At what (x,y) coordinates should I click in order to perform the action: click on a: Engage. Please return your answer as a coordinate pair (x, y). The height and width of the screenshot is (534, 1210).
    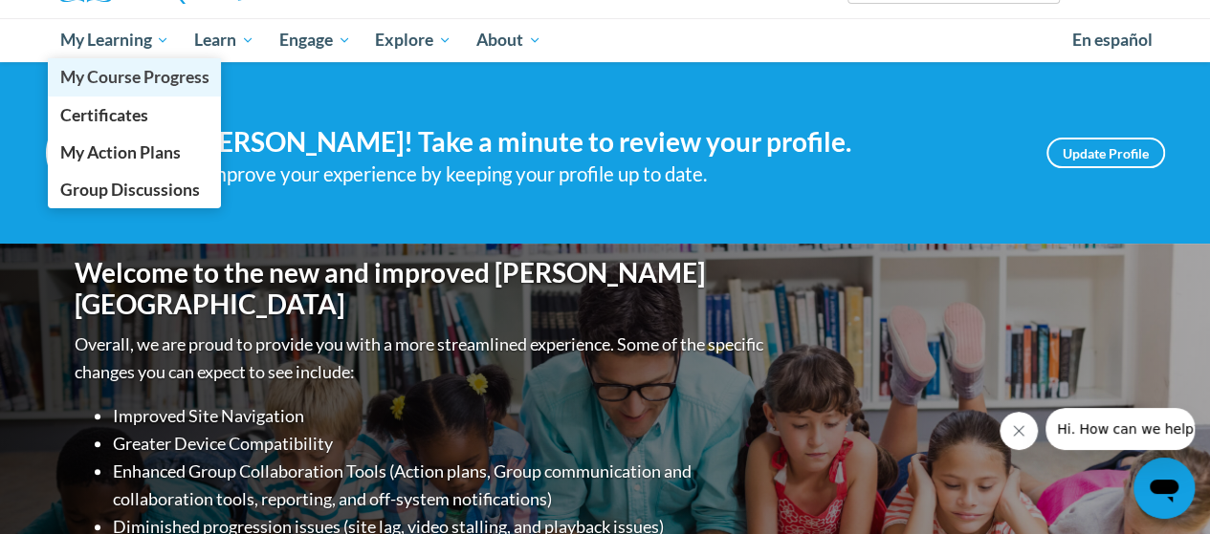
    Looking at the image, I should click on (315, 40).